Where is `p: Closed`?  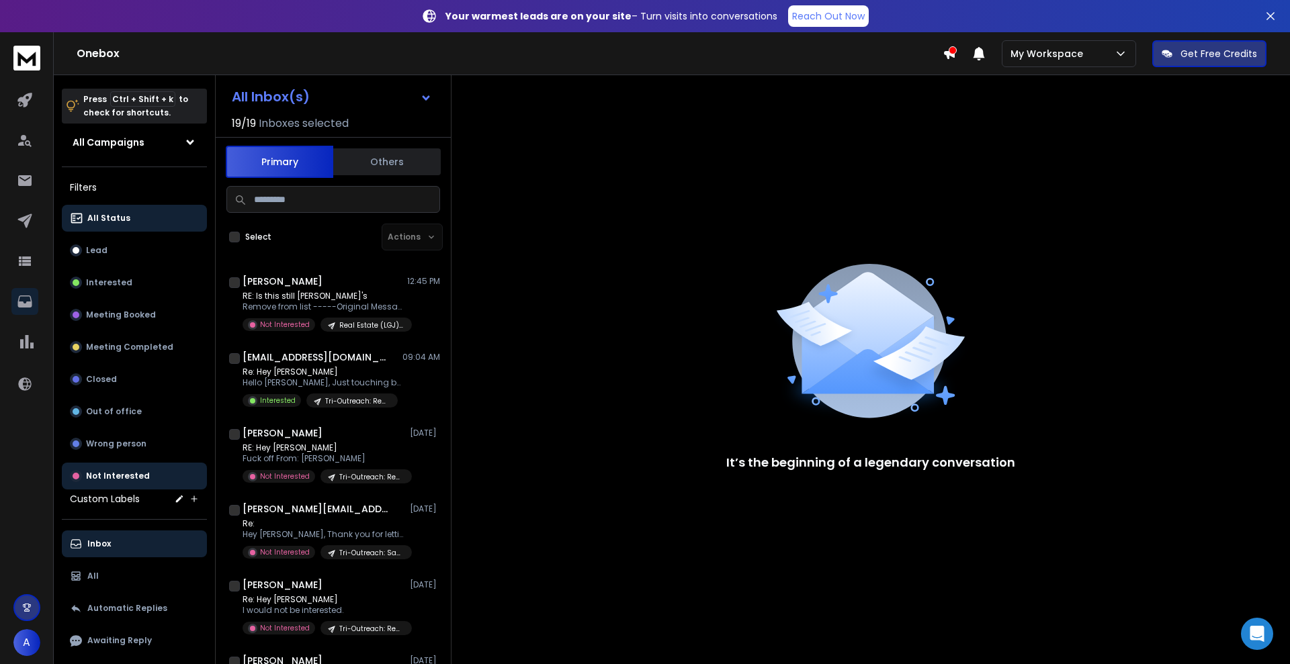
p: Closed is located at coordinates (101, 379).